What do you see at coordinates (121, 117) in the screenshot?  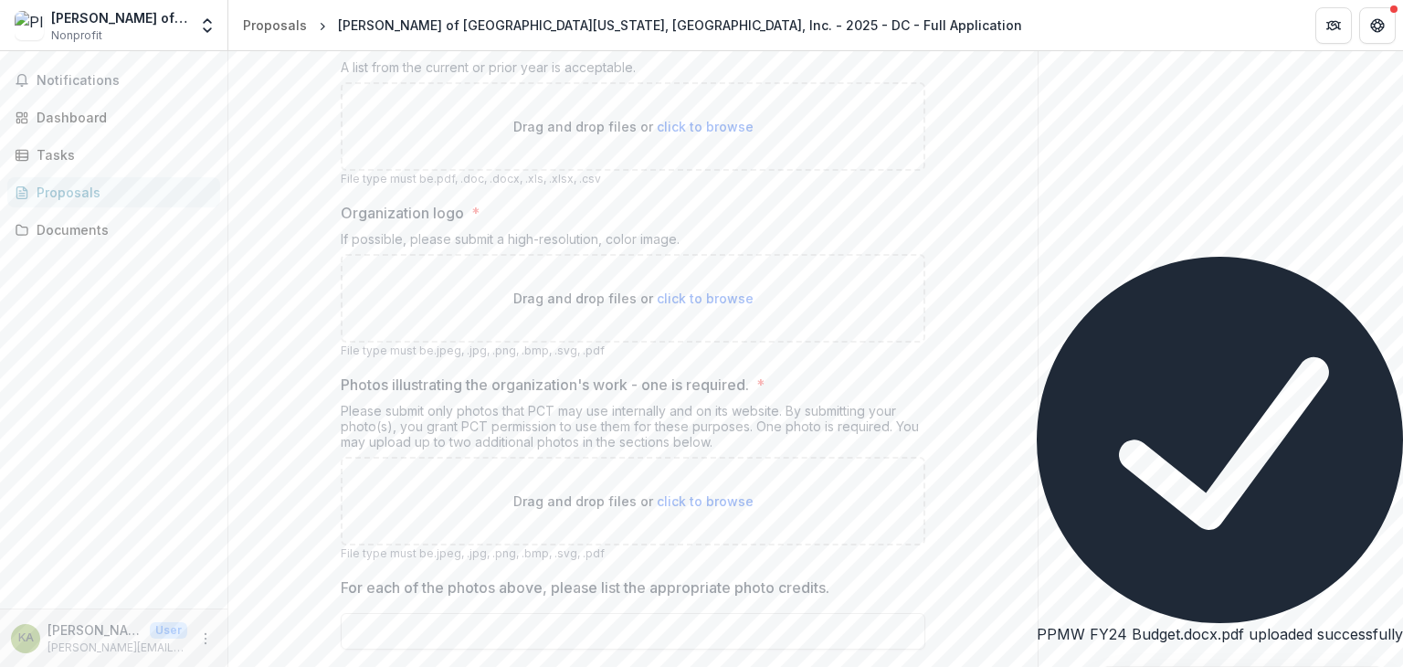 I see `div: Dashboard` at bounding box center [121, 117].